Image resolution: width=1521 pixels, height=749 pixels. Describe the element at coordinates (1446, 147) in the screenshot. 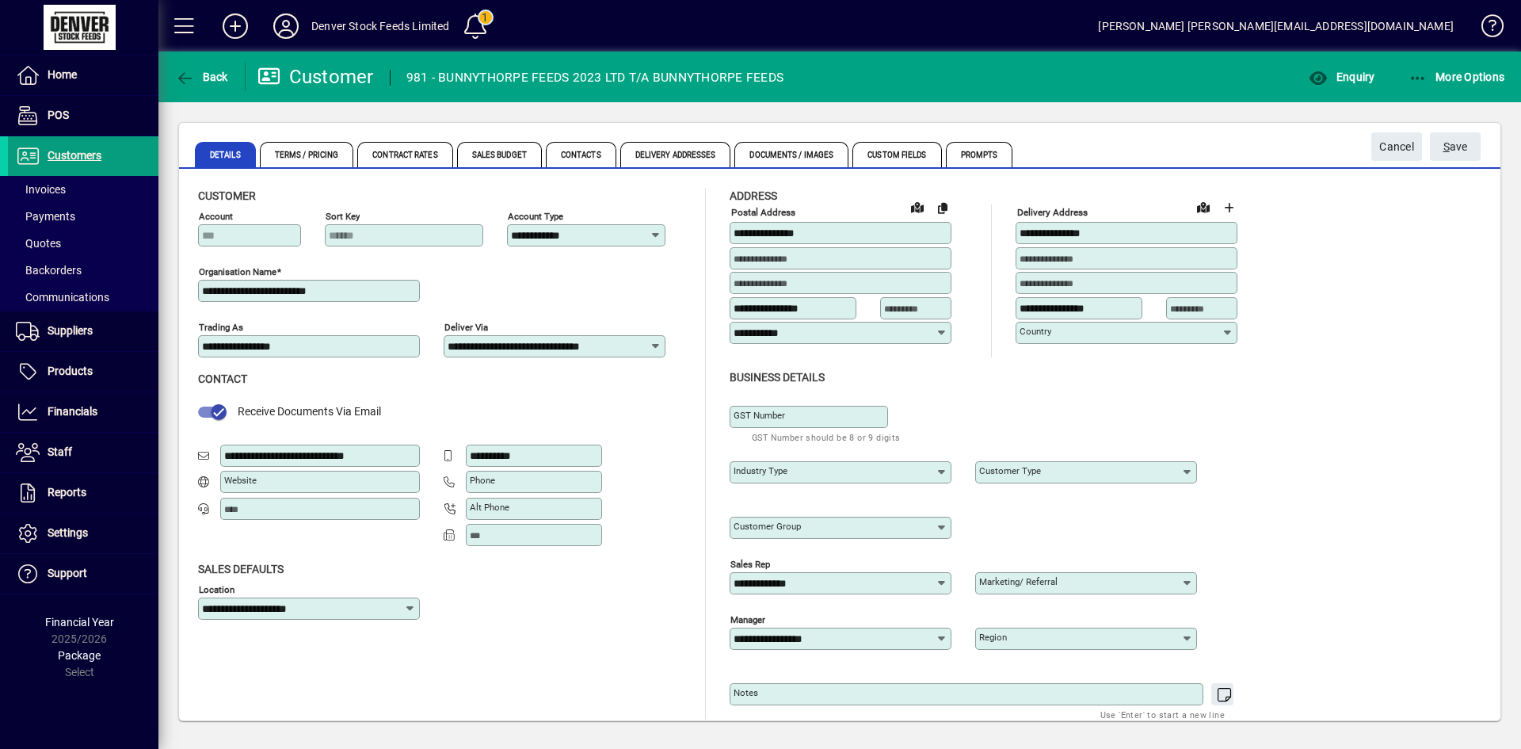

I see `span: S` at that location.